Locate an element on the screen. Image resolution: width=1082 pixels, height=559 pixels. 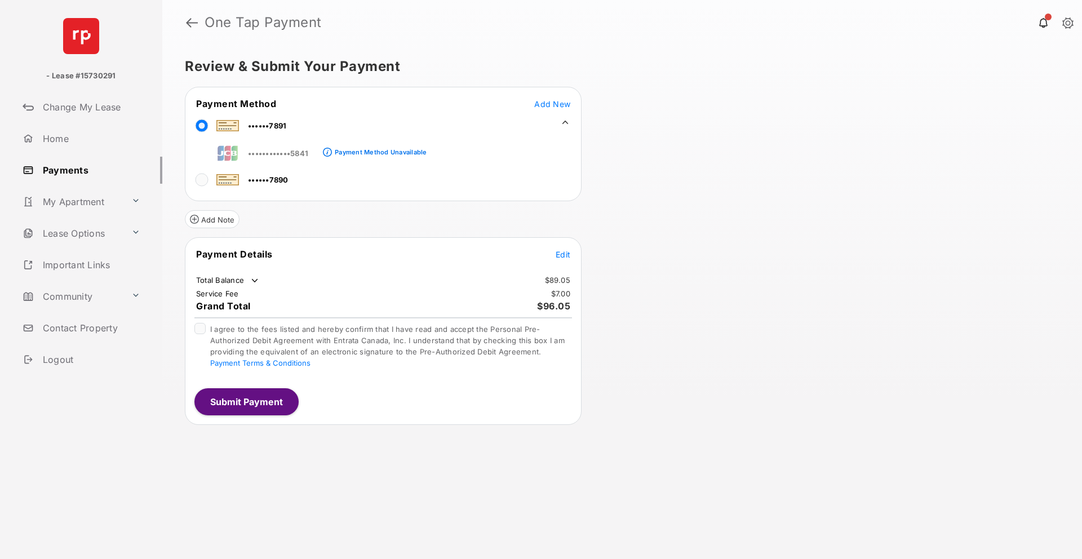
a: Important Links is located at coordinates (81, 265).